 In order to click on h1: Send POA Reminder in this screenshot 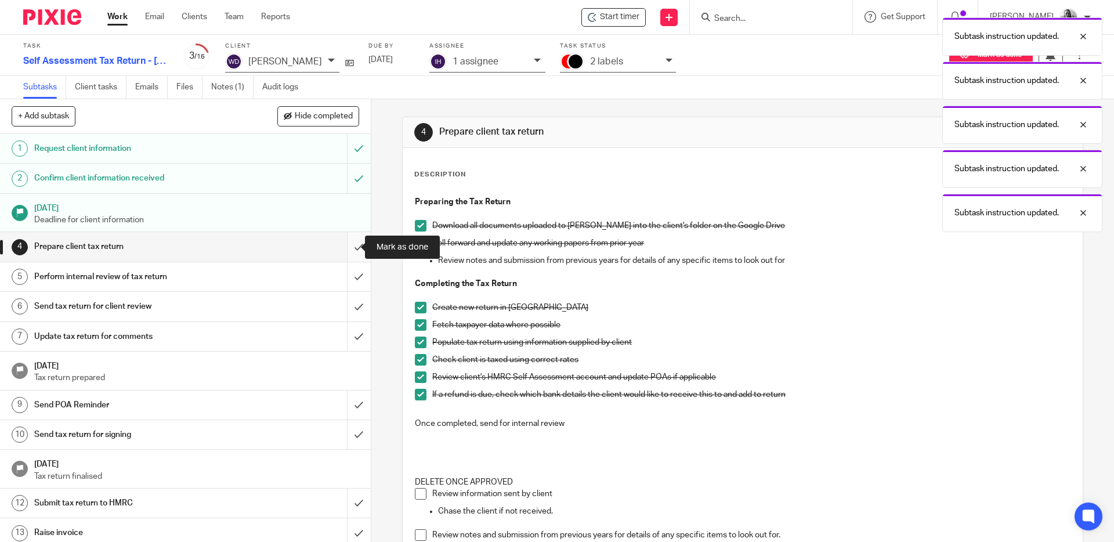, I will do `click(135, 405)`.